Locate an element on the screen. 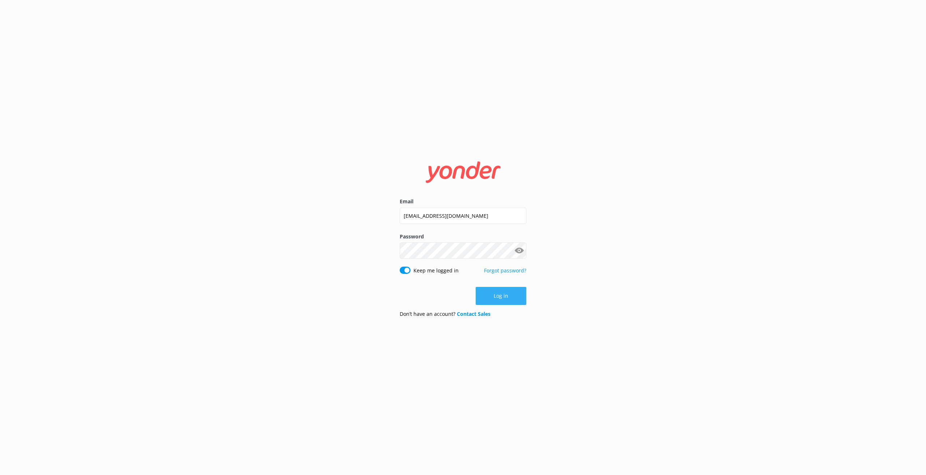  label: Keep me logged in is located at coordinates (436, 271).